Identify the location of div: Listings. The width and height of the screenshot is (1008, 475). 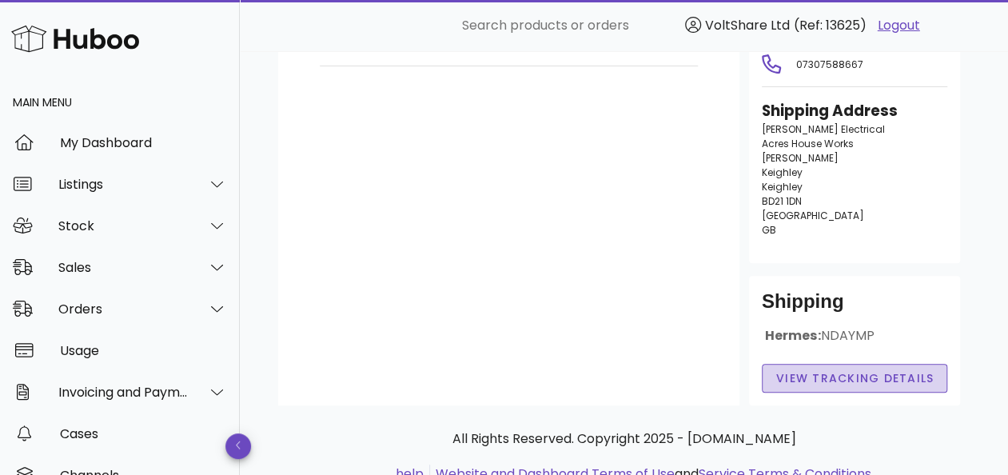
(123, 184).